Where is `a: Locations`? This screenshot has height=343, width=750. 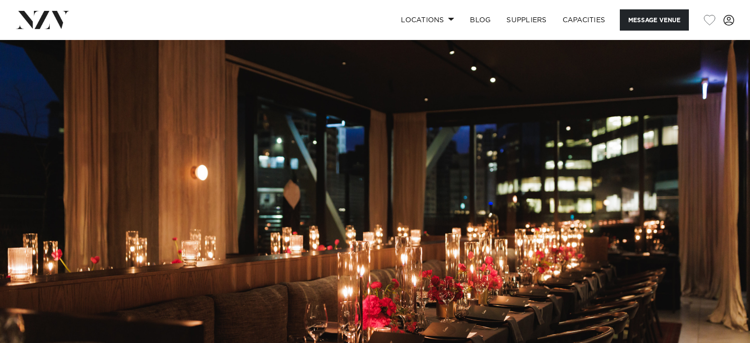
a: Locations is located at coordinates (428, 20).